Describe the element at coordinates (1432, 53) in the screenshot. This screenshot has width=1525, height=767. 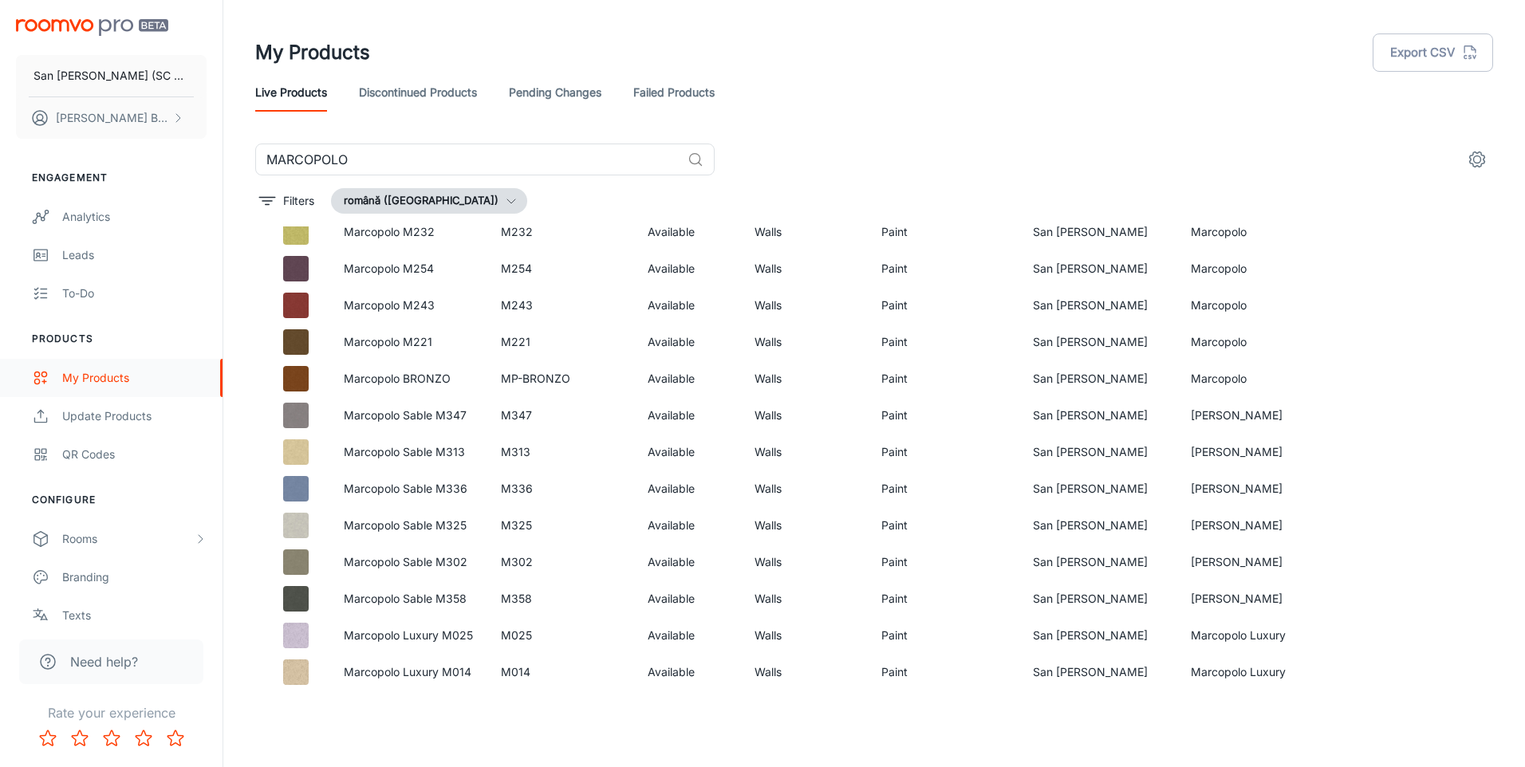
I see `button: Export CSV` at that location.